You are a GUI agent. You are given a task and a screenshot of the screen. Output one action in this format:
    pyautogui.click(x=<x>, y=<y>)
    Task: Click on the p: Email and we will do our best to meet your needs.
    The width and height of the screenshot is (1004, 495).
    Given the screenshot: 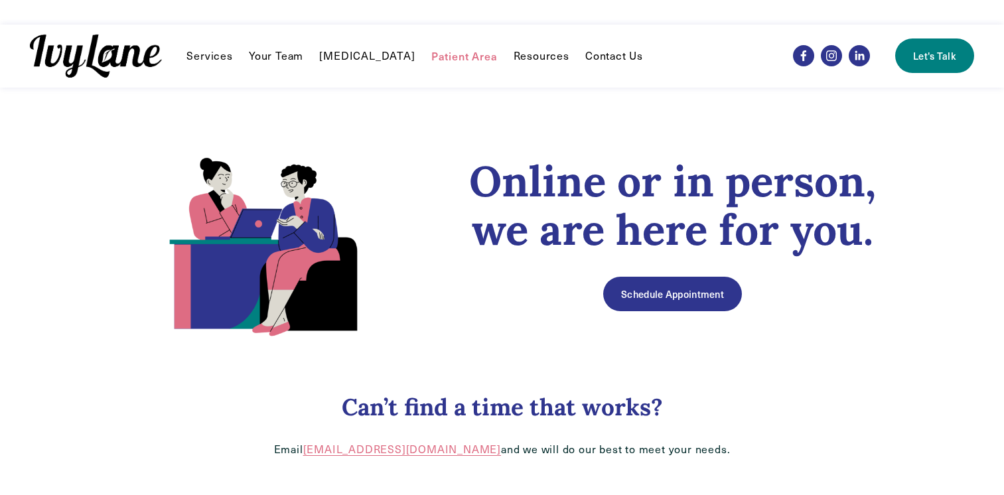 What is the action you would take?
    pyautogui.click(x=502, y=449)
    